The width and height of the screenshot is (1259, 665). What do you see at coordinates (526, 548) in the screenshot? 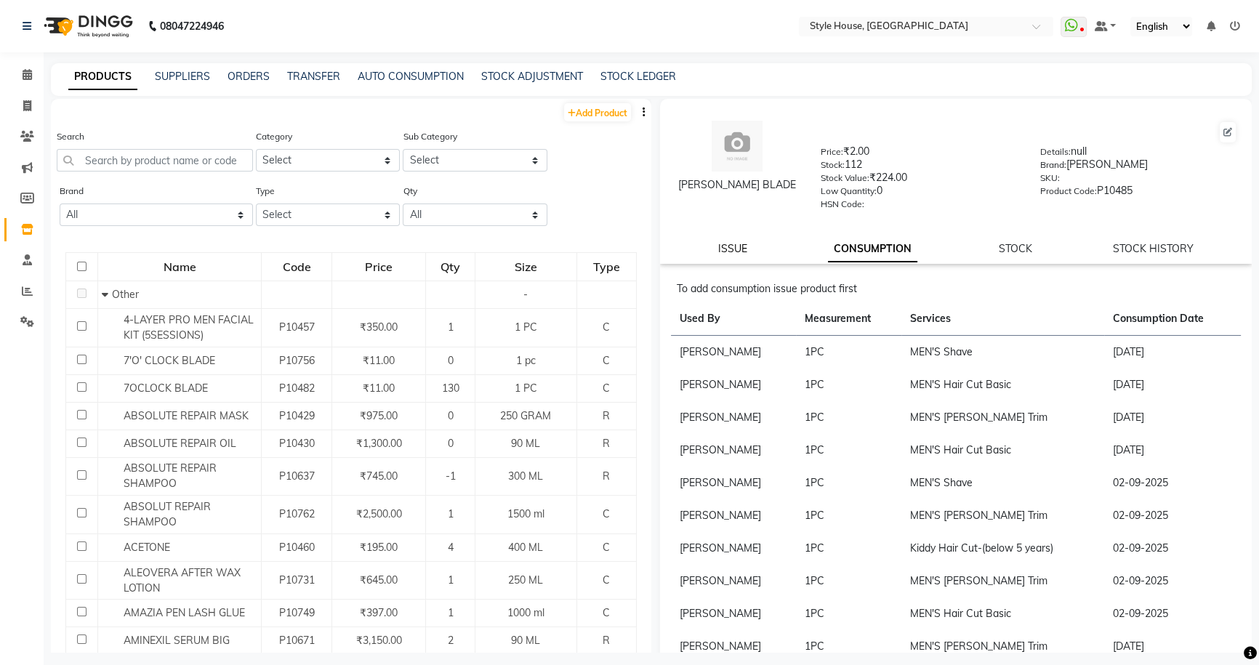
I see `span: 400 ML` at bounding box center [526, 548].